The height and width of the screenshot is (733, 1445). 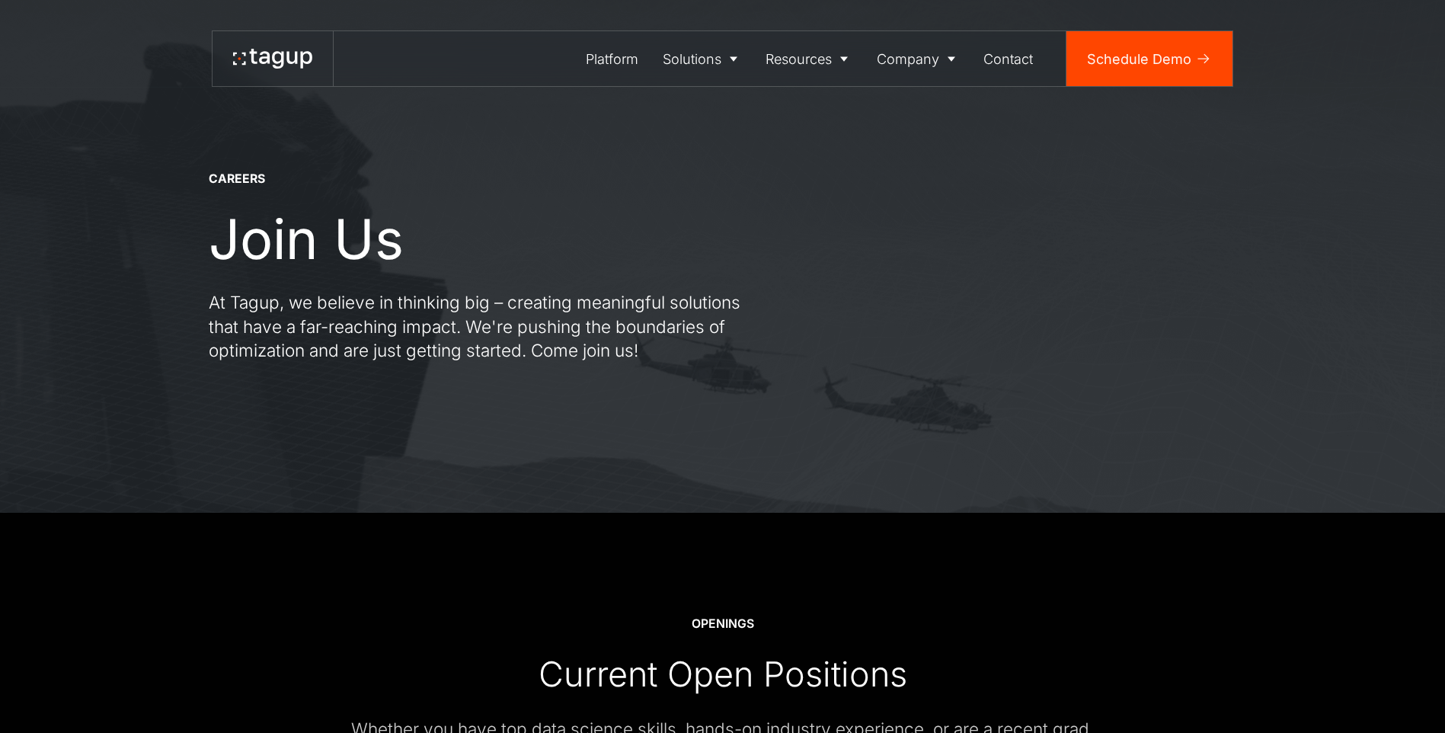 I want to click on div: Current Open Positions, so click(x=723, y=674).